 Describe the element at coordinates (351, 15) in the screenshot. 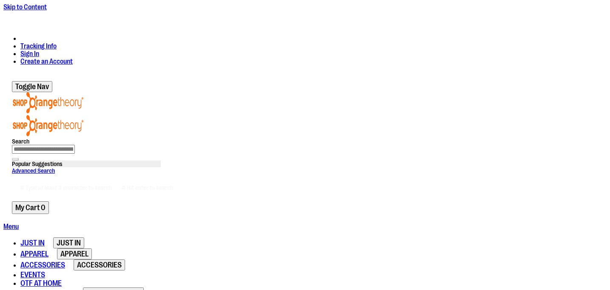

I see `a: Details` at that location.